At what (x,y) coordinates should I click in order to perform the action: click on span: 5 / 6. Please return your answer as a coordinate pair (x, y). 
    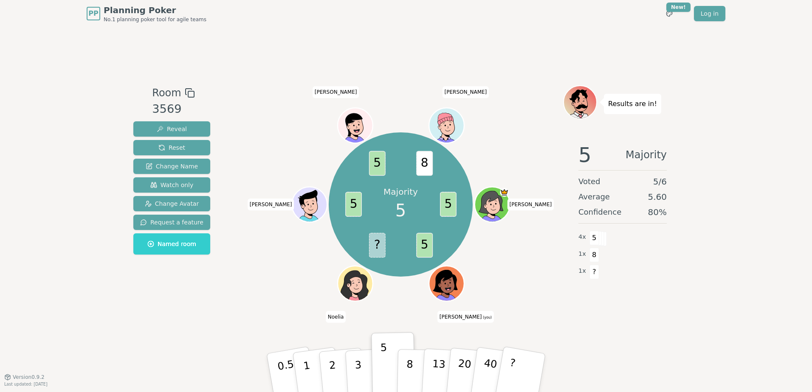
    Looking at the image, I should click on (660, 182).